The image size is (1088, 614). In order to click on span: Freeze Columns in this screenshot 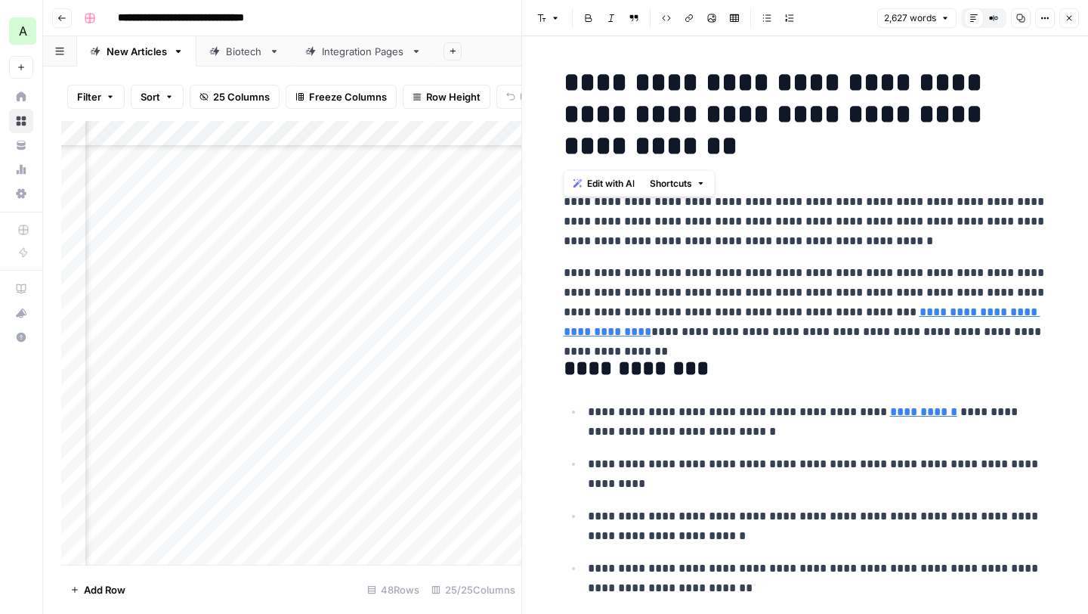, I will do `click(348, 97)`.